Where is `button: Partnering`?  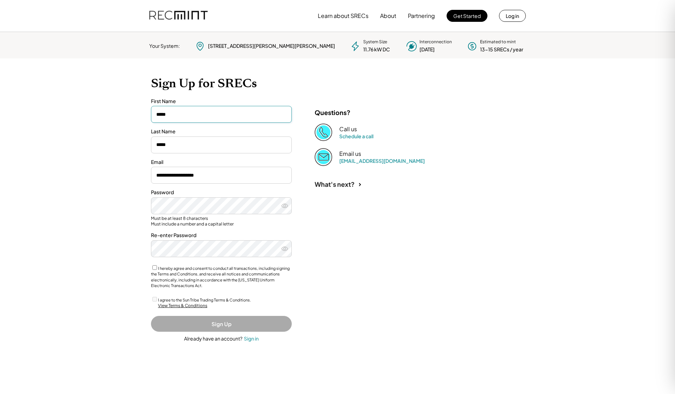
button: Partnering is located at coordinates (422, 16).